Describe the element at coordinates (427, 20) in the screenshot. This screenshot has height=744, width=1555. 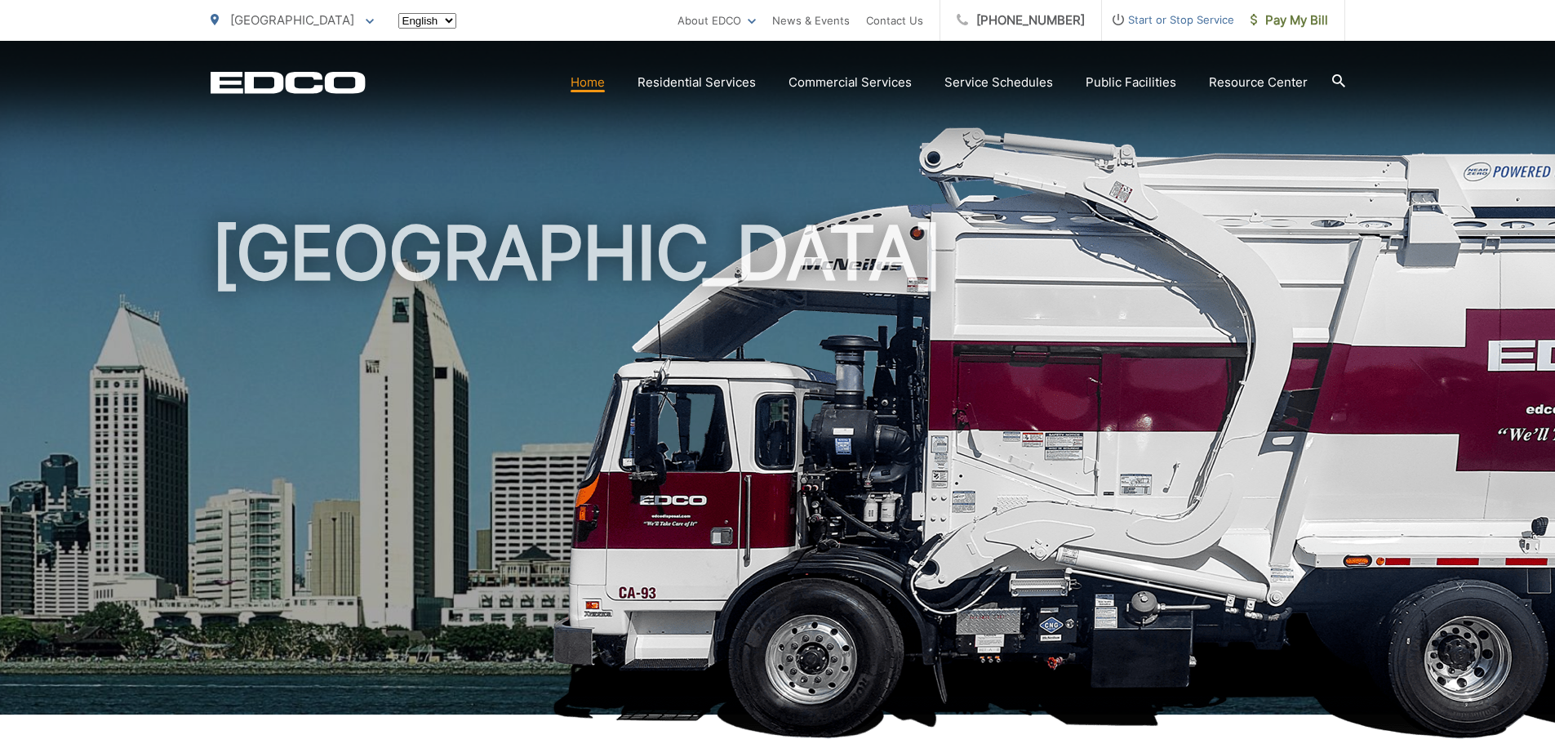
I see `select: Select a language` at that location.